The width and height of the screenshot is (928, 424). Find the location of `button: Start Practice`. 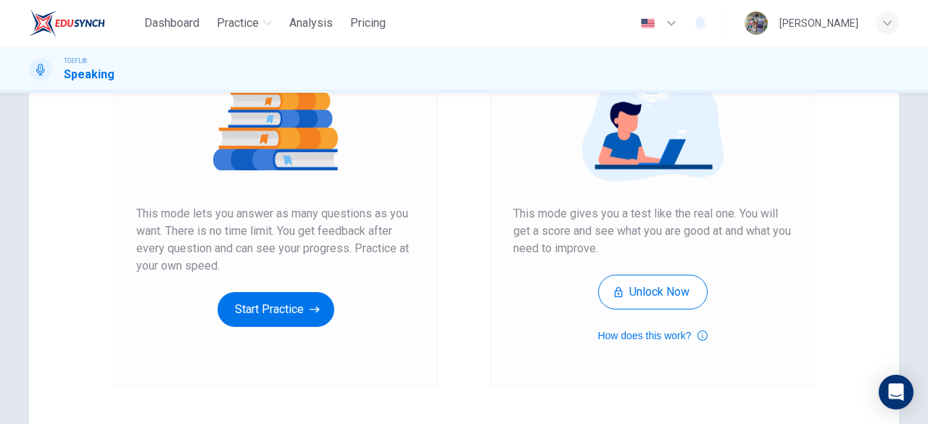

button: Start Practice is located at coordinates (275, 309).